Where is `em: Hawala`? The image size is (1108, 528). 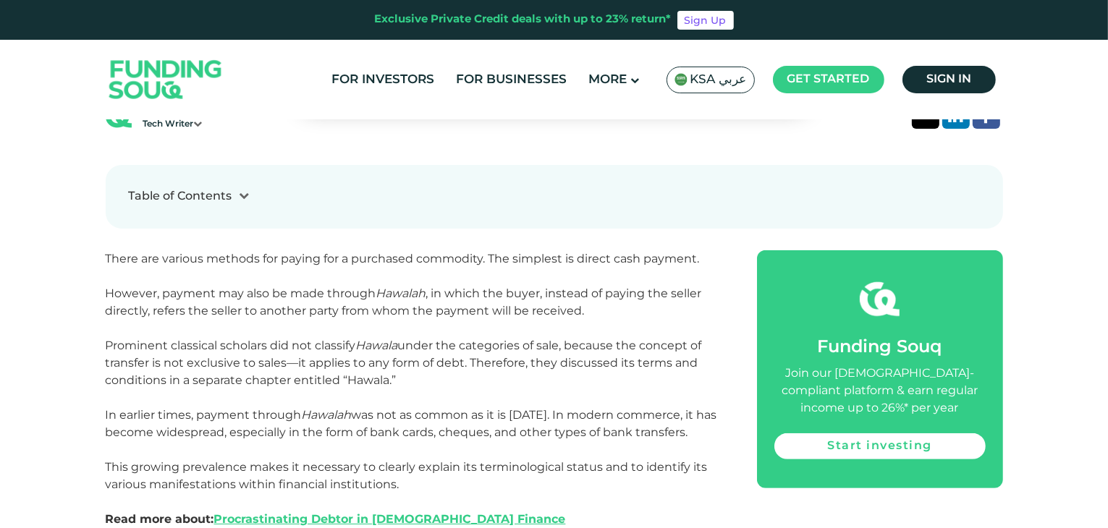 em: Hawala is located at coordinates (377, 345).